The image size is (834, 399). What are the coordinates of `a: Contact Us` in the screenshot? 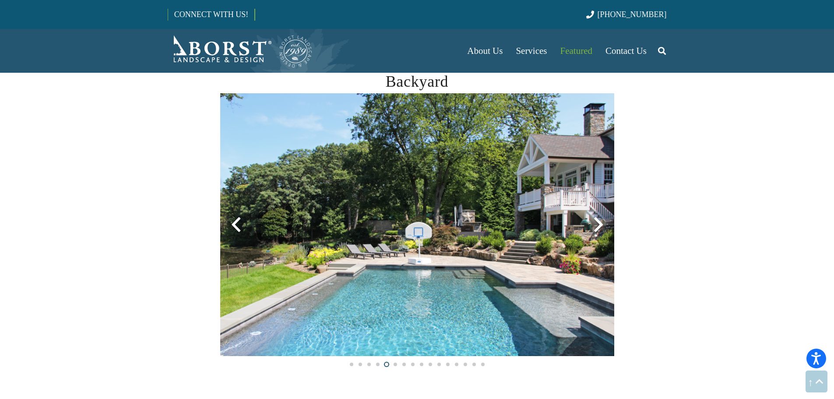 It's located at (626, 51).